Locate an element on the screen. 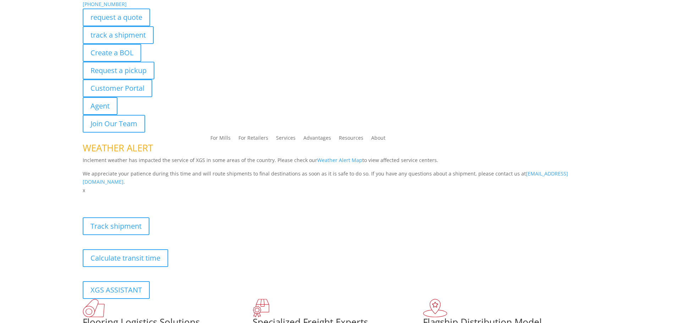 Image resolution: width=676 pixels, height=323 pixels. img: xgs-icon-focused-on-flooring-red is located at coordinates (261, 308).